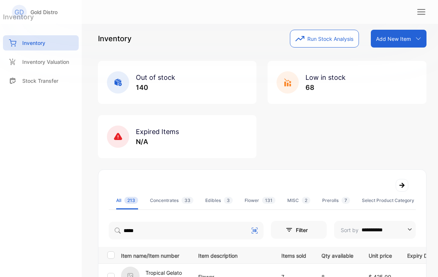 This screenshot has height=277, width=438. I want to click on p: 140, so click(155, 87).